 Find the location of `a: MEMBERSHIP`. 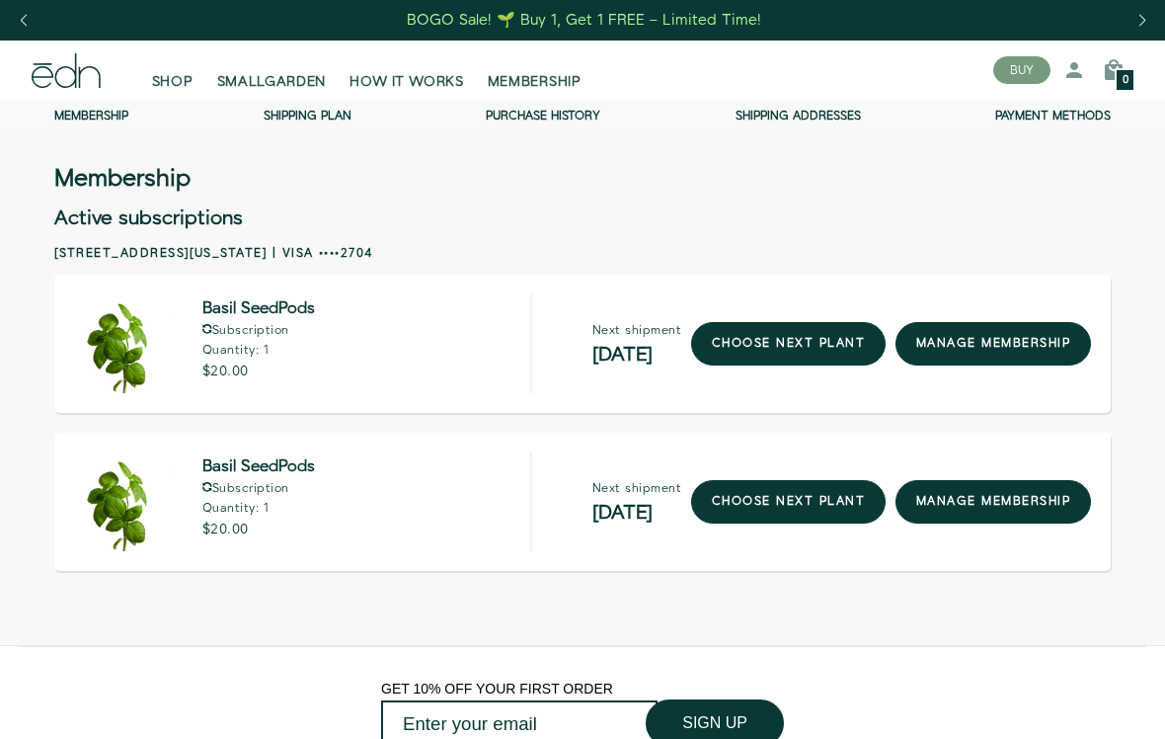

a: MEMBERSHIP is located at coordinates (534, 70).